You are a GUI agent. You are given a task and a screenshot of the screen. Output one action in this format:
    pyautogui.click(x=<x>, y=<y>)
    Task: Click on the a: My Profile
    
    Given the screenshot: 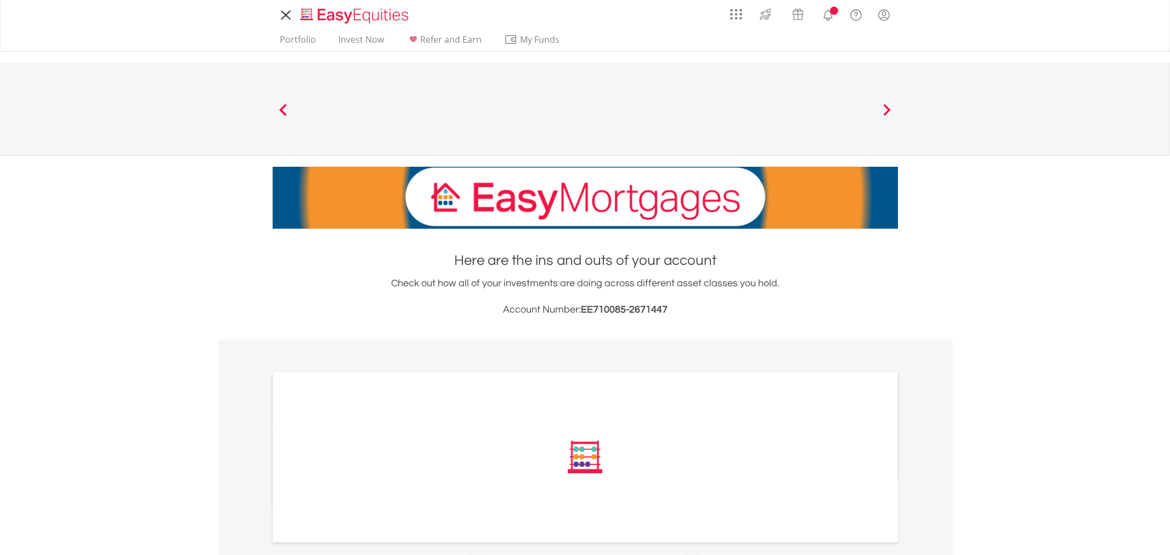 What is the action you would take?
    pyautogui.click(x=883, y=15)
    